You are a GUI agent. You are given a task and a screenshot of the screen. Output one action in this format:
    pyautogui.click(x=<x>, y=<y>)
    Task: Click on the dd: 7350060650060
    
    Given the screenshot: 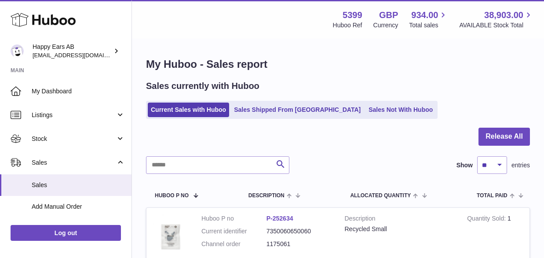 What is the action you would take?
    pyautogui.click(x=299, y=231)
    